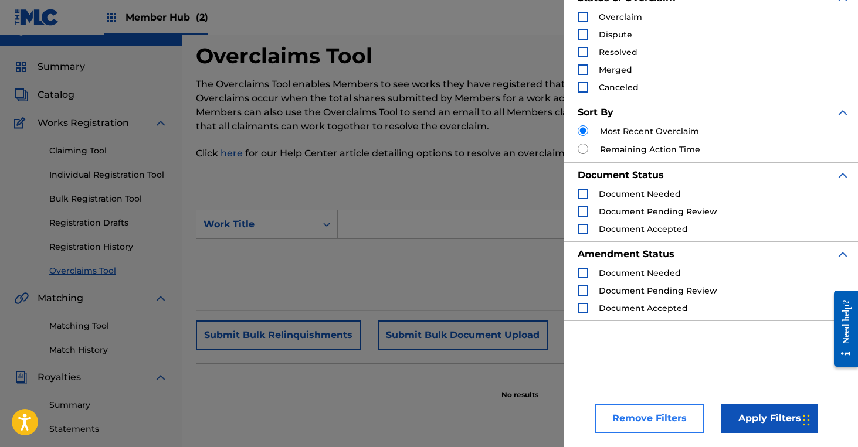  Describe the element at coordinates (828, 419) in the screenshot. I see `div: Chat Widget` at that location.